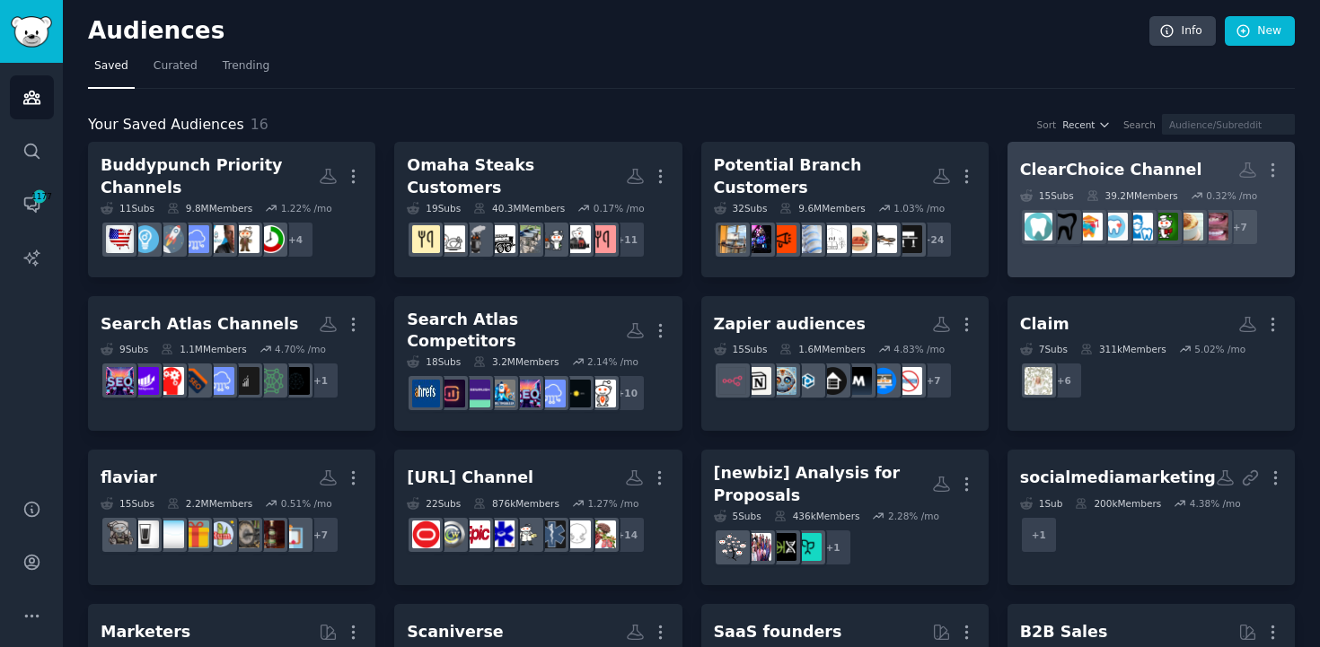 This screenshot has height=647, width=1320. What do you see at coordinates (451, 393) in the screenshot?
I see `img: SurferSEO` at bounding box center [451, 393].